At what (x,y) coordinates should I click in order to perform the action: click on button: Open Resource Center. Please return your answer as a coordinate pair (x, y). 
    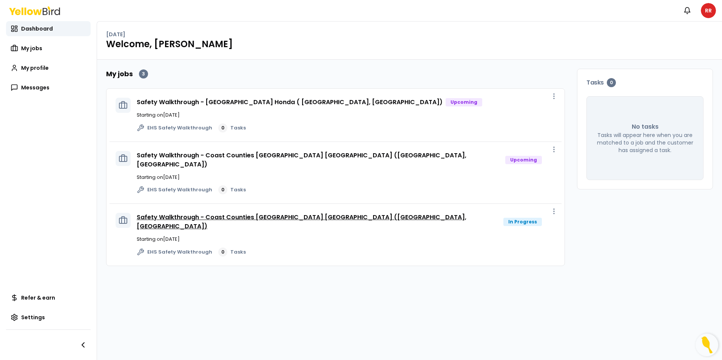
    Looking at the image, I should click on (707, 345).